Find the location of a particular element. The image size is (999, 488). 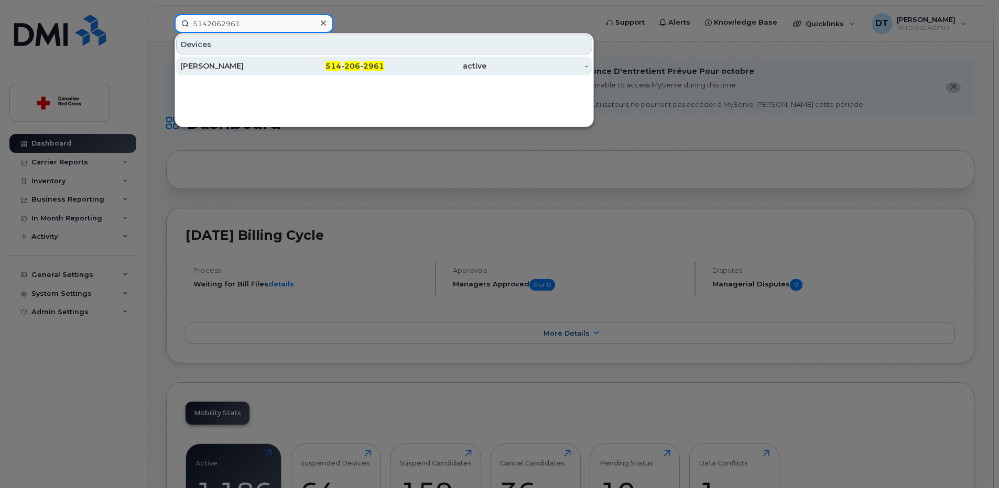

span: 2961 is located at coordinates (374, 66).